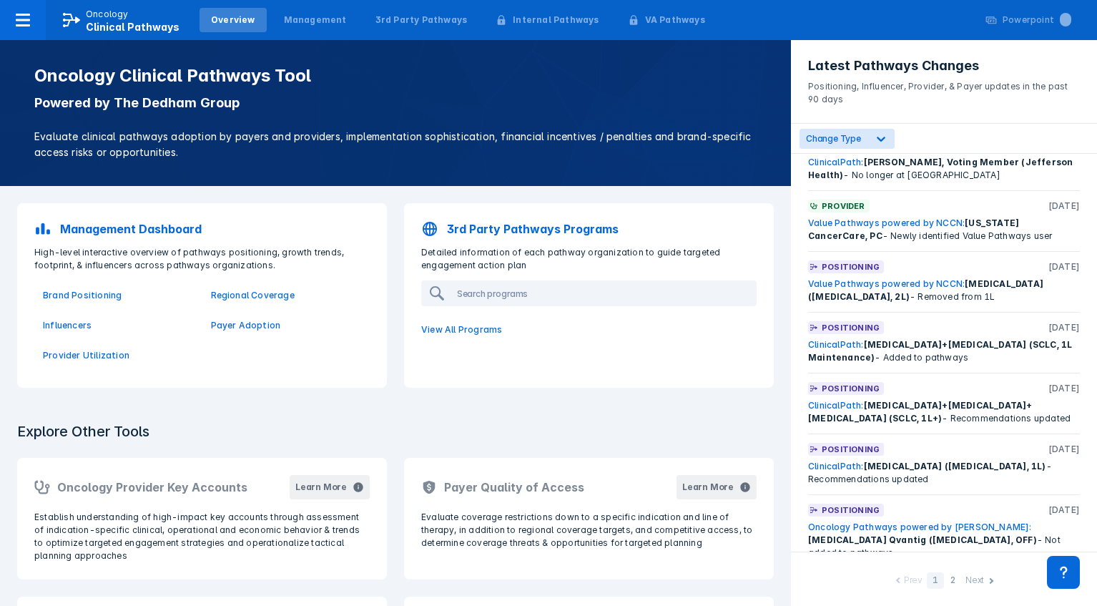 Image resolution: width=1097 pixels, height=606 pixels. Describe the element at coordinates (589, 259) in the screenshot. I see `p: Detailed information of each pathway organization to guide targeted engagement action plan` at that location.